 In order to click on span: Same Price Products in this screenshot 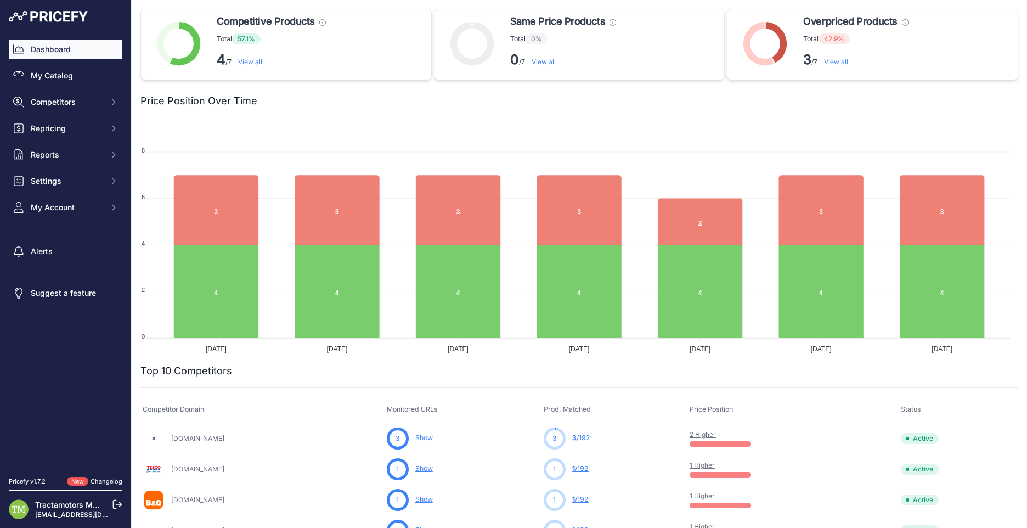, I will do `click(557, 21)`.